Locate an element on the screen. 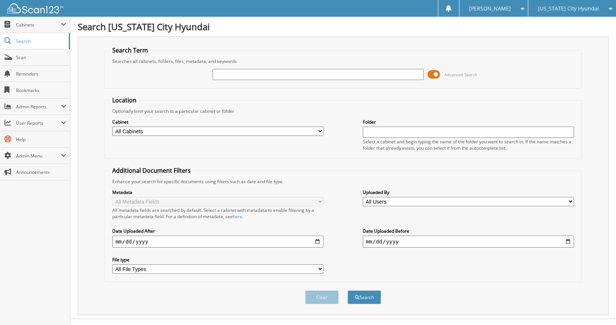 This screenshot has height=325, width=616. label: Date Uploaded After is located at coordinates (218, 231).